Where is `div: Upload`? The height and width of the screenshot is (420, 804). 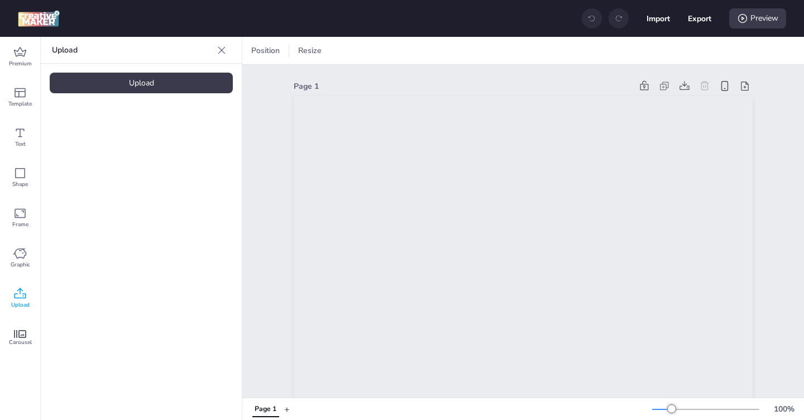 div: Upload is located at coordinates (141, 83).